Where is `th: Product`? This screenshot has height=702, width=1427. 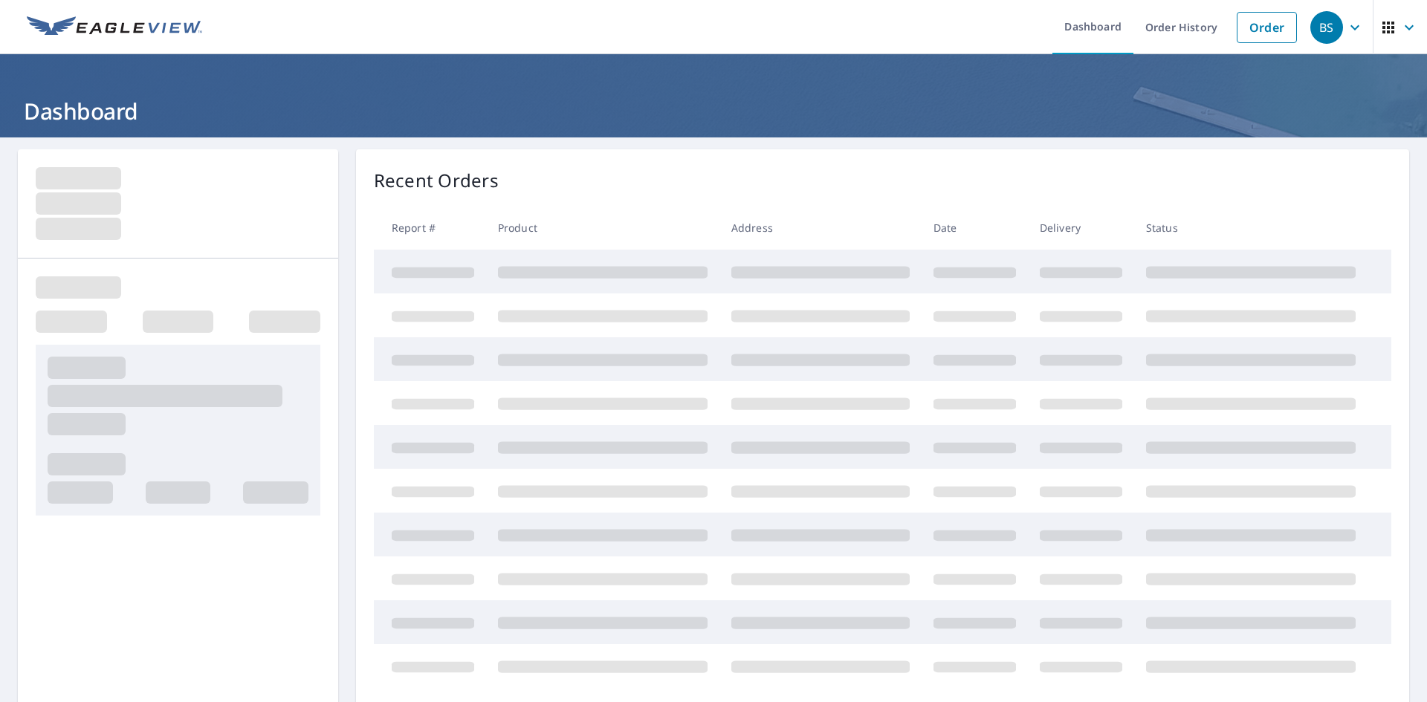 th: Product is located at coordinates (603, 227).